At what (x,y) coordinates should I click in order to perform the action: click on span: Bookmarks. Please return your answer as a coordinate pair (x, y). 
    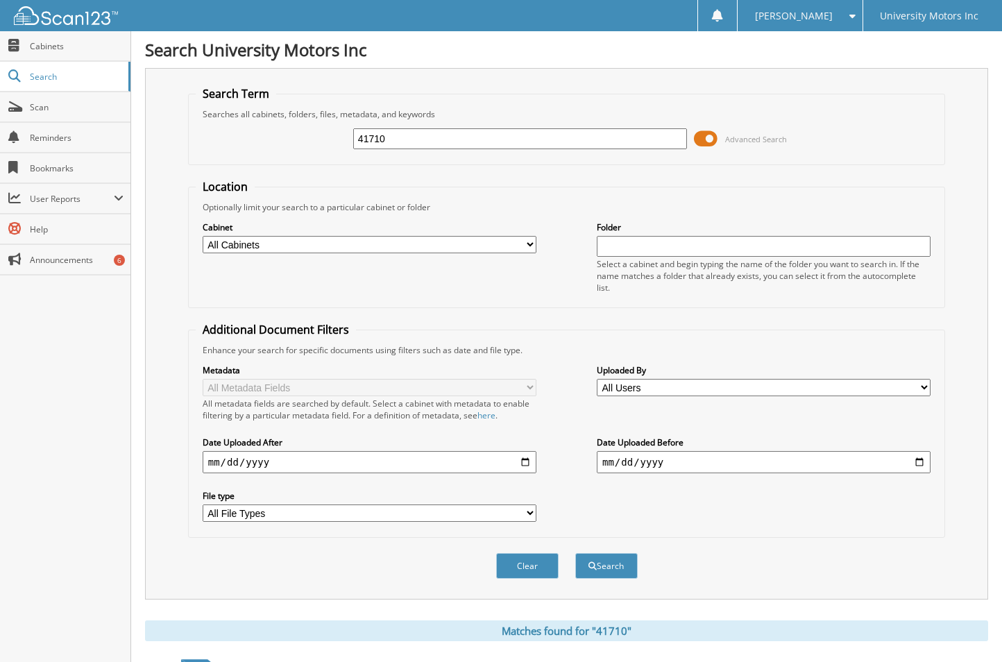
    Looking at the image, I should click on (76, 168).